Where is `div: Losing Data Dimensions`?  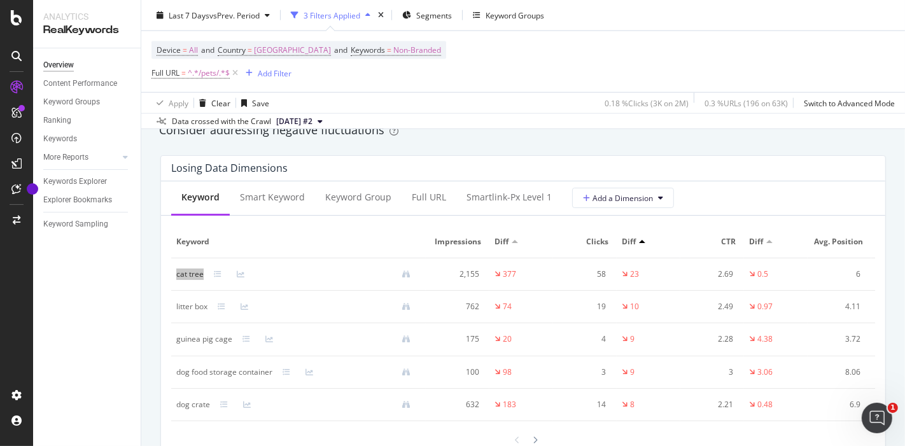 div: Losing Data Dimensions is located at coordinates (229, 168).